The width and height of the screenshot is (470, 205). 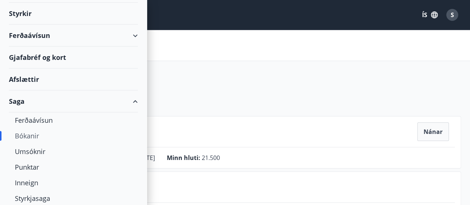 I want to click on div: Punktar, so click(x=73, y=167).